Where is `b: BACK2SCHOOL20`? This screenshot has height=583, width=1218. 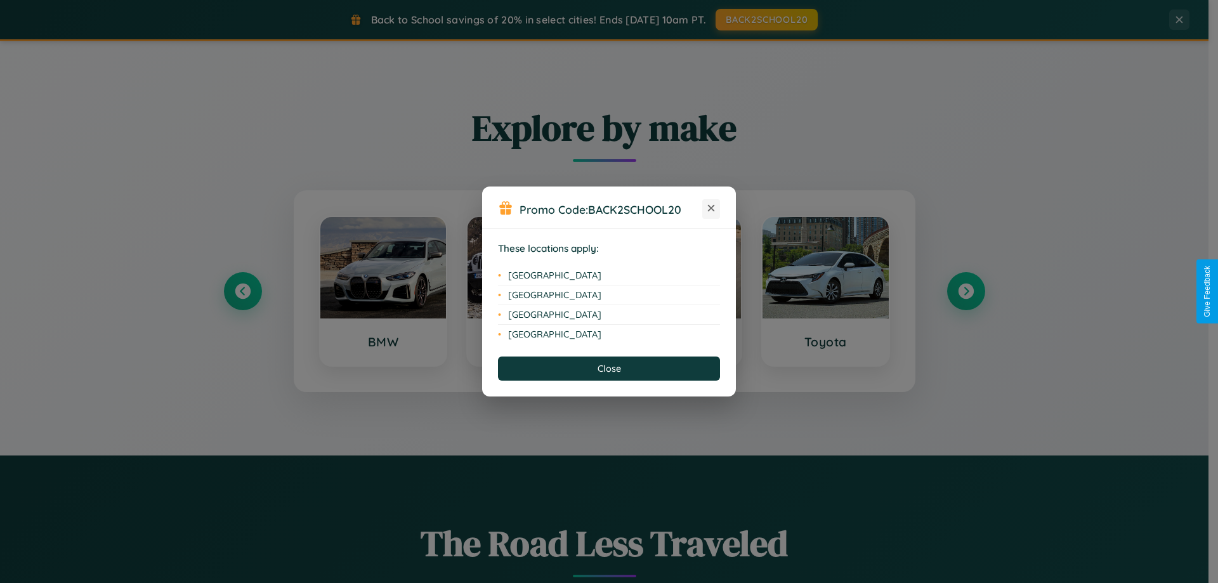
b: BACK2SCHOOL20 is located at coordinates (634, 209).